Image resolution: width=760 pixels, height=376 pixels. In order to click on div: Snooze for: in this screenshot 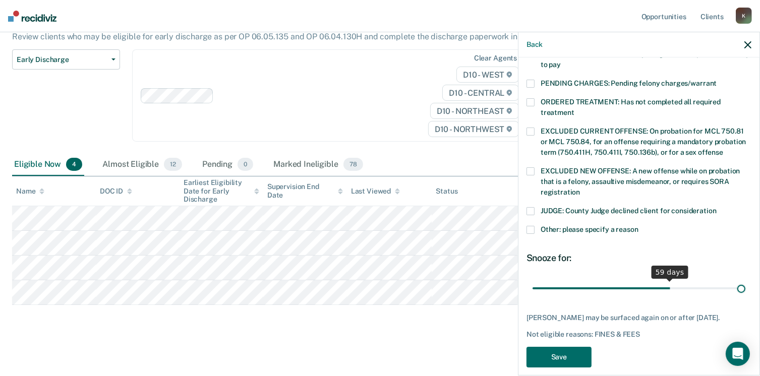, I will do `click(639, 258)`.